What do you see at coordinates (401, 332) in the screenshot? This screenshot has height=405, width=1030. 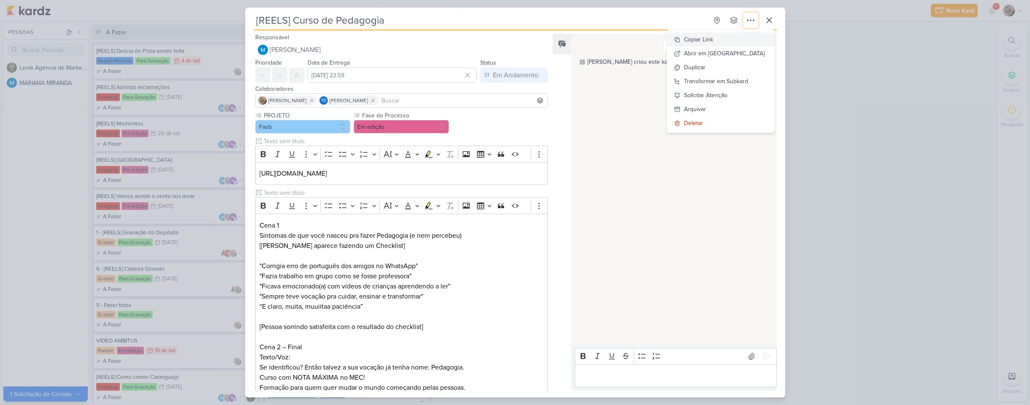 I see `p: [Pessoa sorrindo satisfeita com o resultado do checklist]` at bounding box center [401, 332].